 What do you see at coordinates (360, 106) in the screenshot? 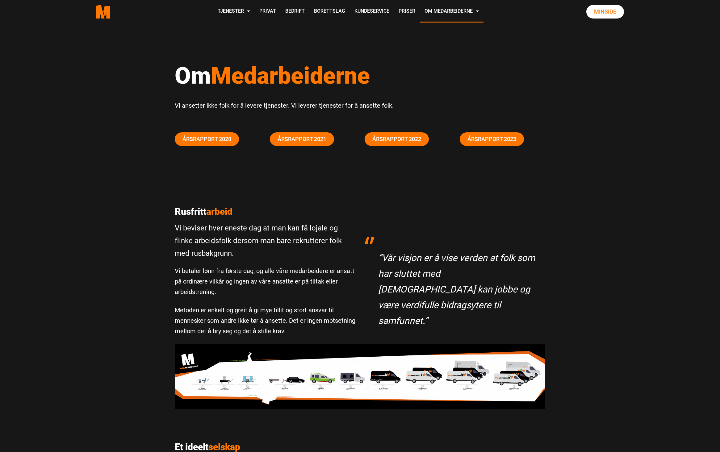
I see `p: Vi ansetter ikke folk for å levere tjenester. Vi leverer tjenester for å ansette folk.` at bounding box center [360, 106].